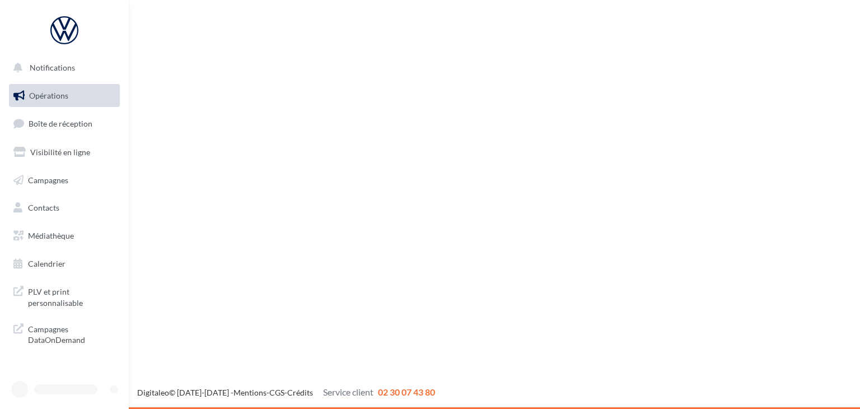  I want to click on a: Calendrier, so click(64, 264).